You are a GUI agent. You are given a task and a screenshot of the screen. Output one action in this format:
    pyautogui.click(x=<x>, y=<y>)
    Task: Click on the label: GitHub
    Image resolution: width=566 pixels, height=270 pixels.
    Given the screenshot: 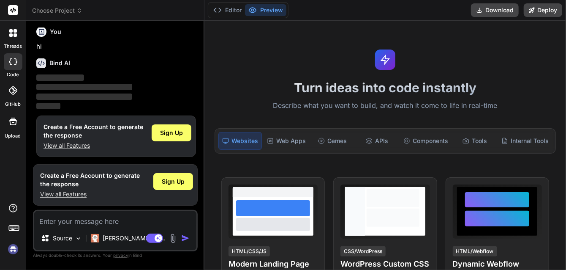 What is the action you would take?
    pyautogui.click(x=13, y=104)
    